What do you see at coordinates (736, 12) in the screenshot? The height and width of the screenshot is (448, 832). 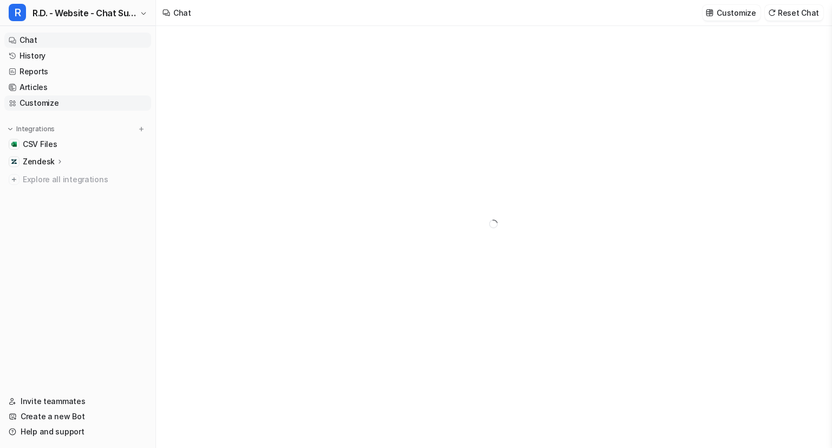 I see `p: Customize` at bounding box center [736, 12].